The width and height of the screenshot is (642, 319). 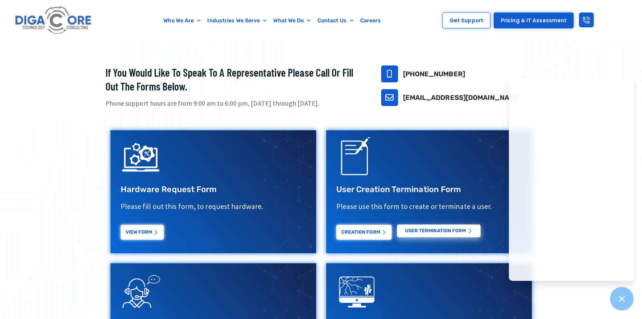 What do you see at coordinates (364, 232) in the screenshot?
I see `a: Creation Form` at bounding box center [364, 232].